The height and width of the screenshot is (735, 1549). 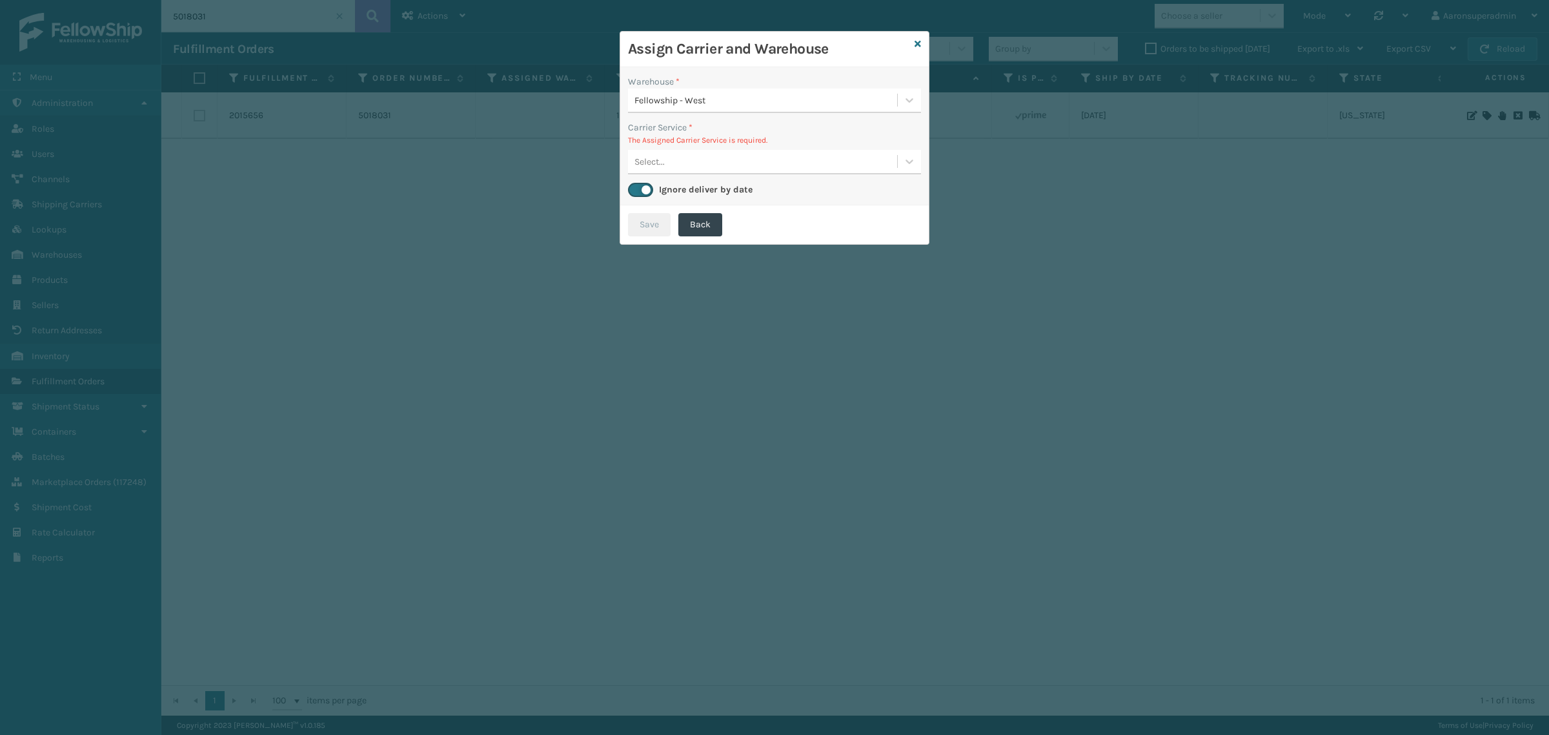 What do you see at coordinates (706, 189) in the screenshot?
I see `label: Ignore deliver by date` at bounding box center [706, 189].